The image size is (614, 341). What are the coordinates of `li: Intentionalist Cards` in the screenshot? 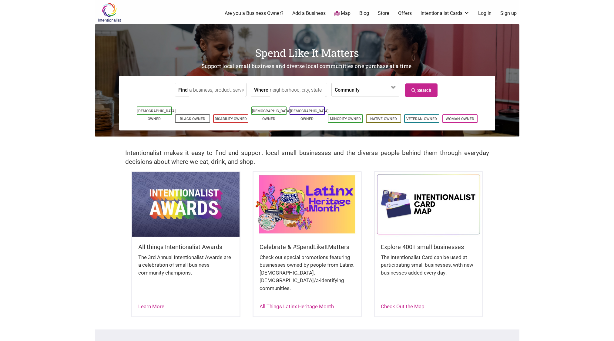 It's located at (445, 13).